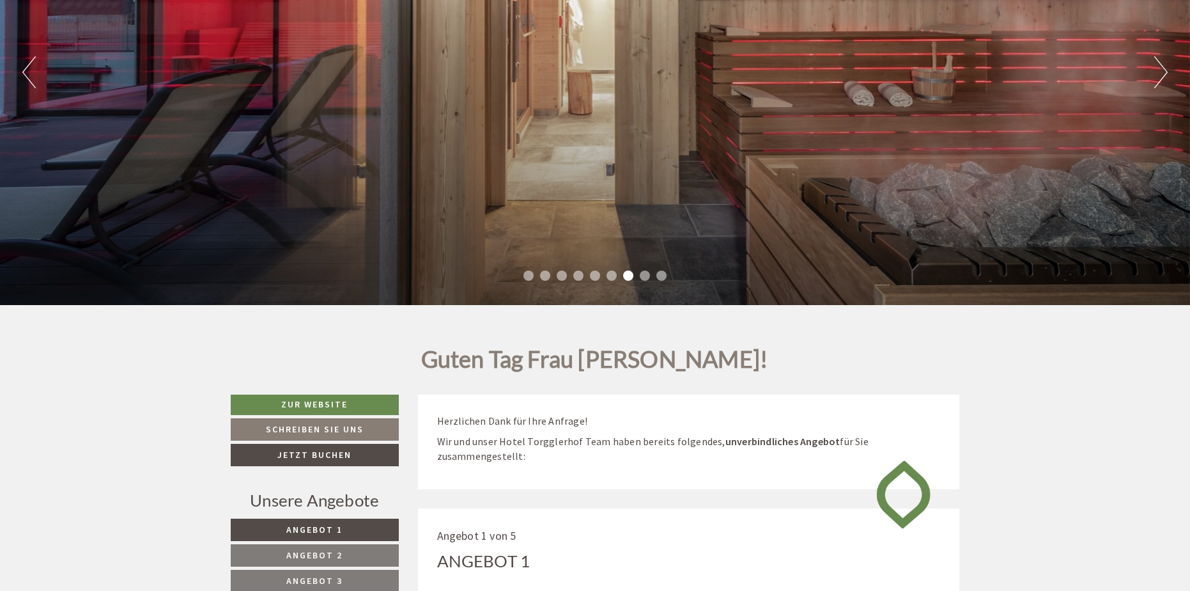 Image resolution: width=1190 pixels, height=591 pixels. Describe the element at coordinates (315, 580) in the screenshot. I see `span: Angebot 3` at that location.